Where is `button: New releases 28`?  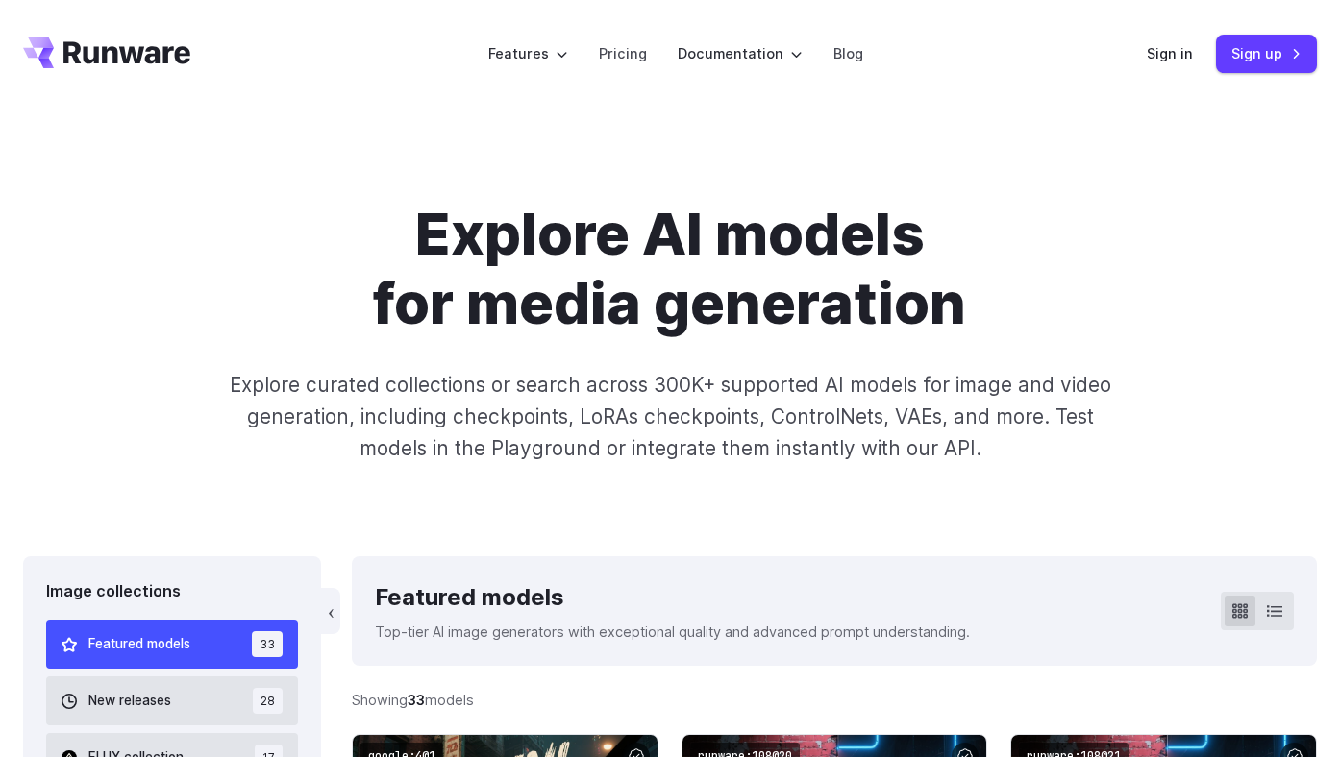 button: New releases 28 is located at coordinates (172, 701).